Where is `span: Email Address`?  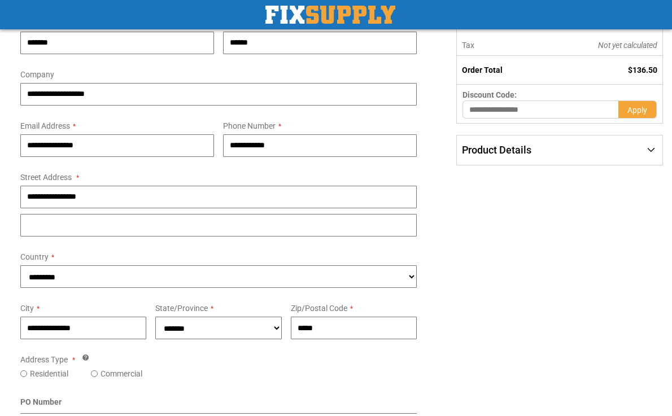
span: Email Address is located at coordinates (45, 126).